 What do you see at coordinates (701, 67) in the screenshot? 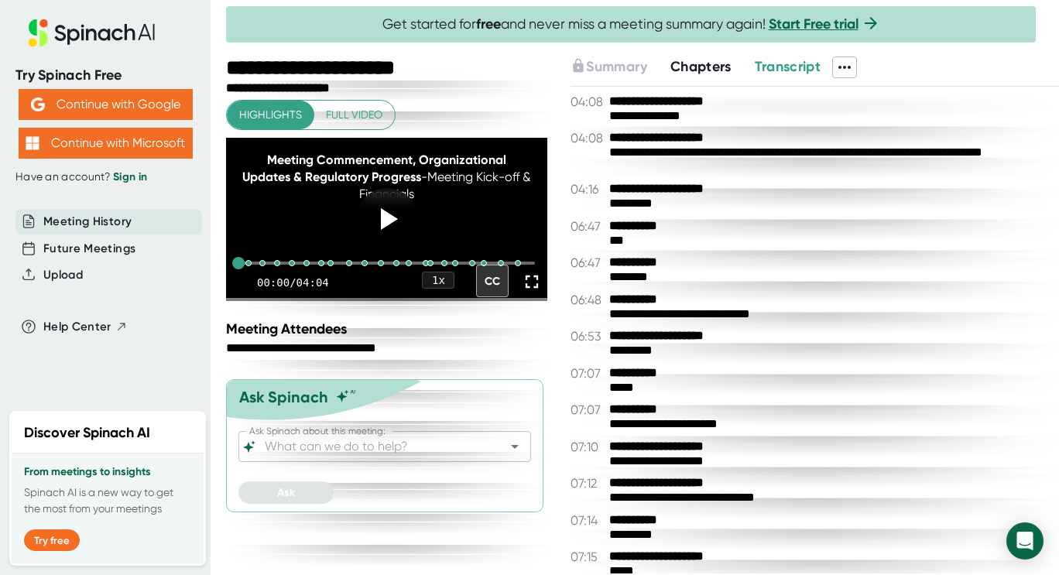
I see `button: Chapters` at bounding box center [701, 67].